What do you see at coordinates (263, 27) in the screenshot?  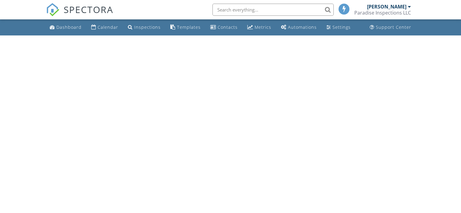 I see `div: Metrics` at bounding box center [263, 27].